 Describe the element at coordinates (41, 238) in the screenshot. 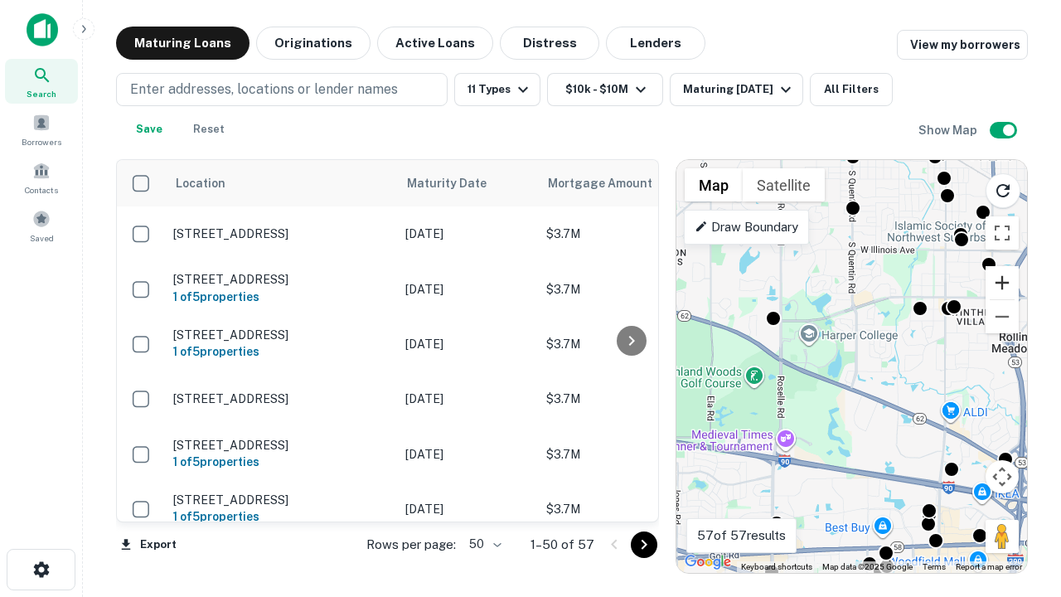

I see `span: Saved` at that location.